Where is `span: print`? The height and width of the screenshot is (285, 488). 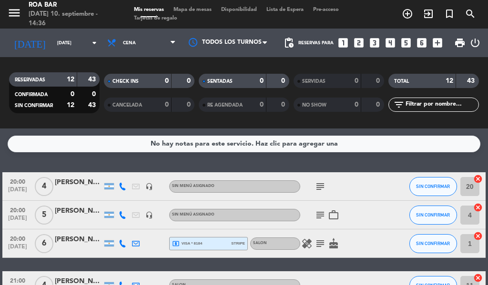
span: print is located at coordinates (460, 43).